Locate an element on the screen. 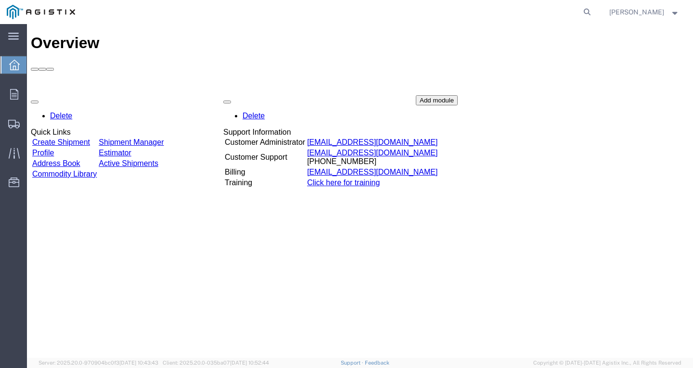  a: Profile is located at coordinates (16, 129).